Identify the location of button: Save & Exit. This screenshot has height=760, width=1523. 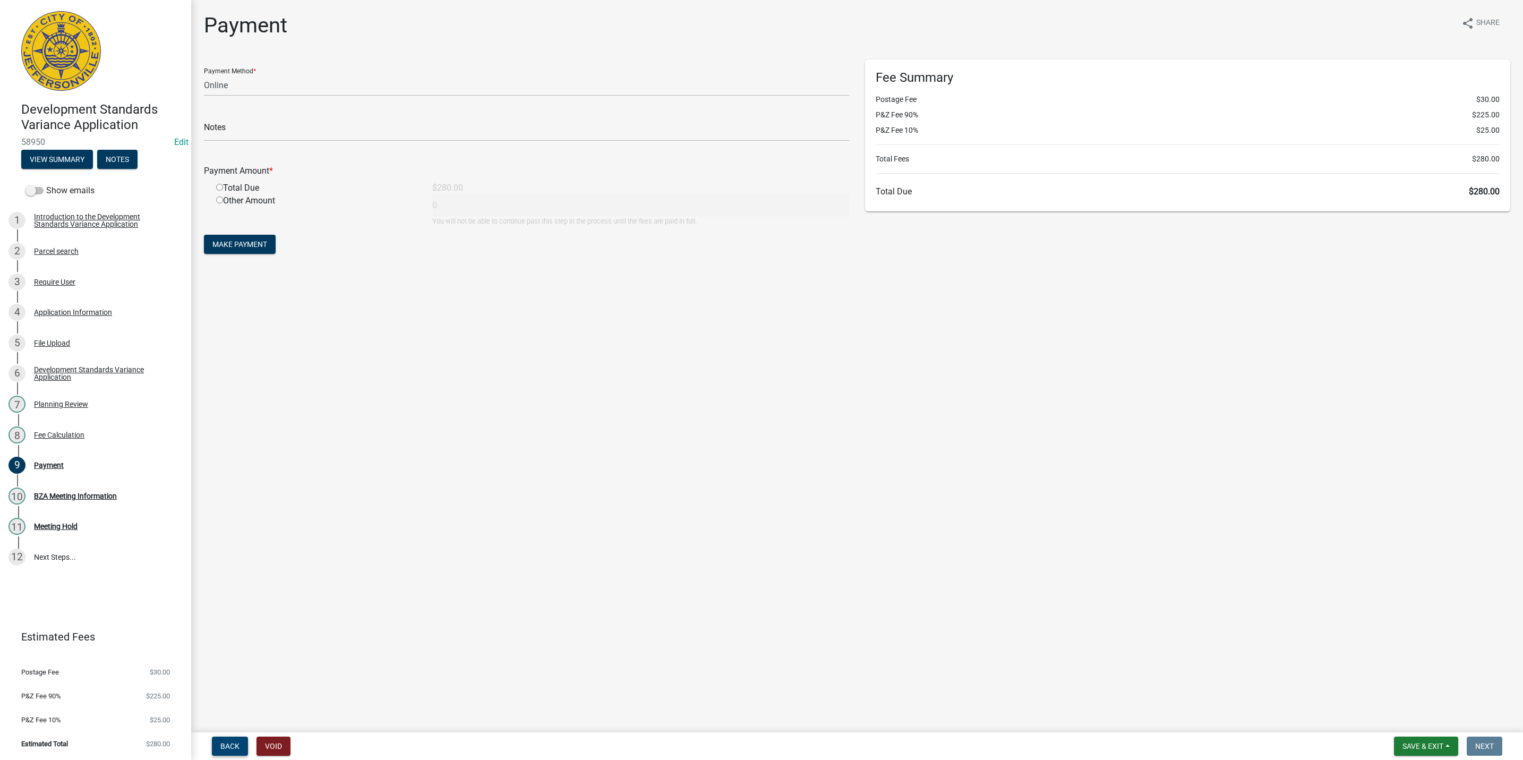
(1426, 746).